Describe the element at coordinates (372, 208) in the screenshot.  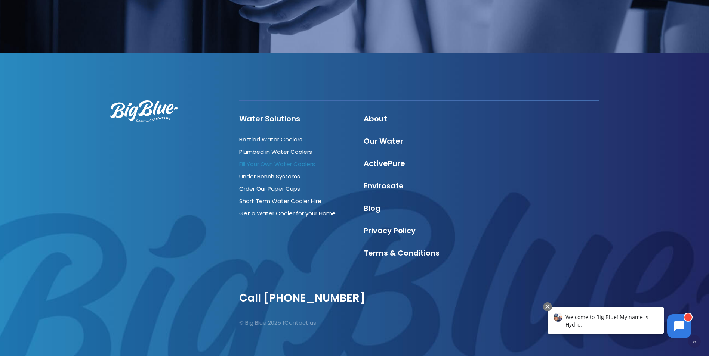
I see `a: Blog` at that location.